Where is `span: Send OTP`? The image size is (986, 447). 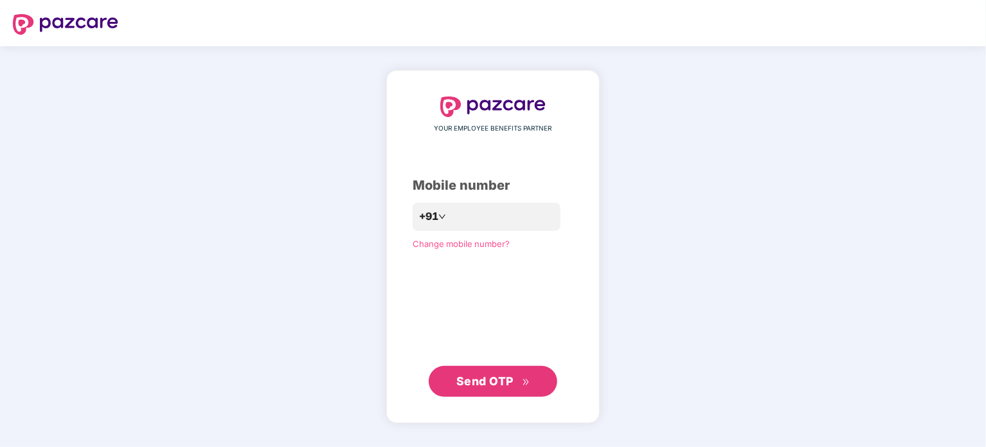 span: Send OTP is located at coordinates (485, 381).